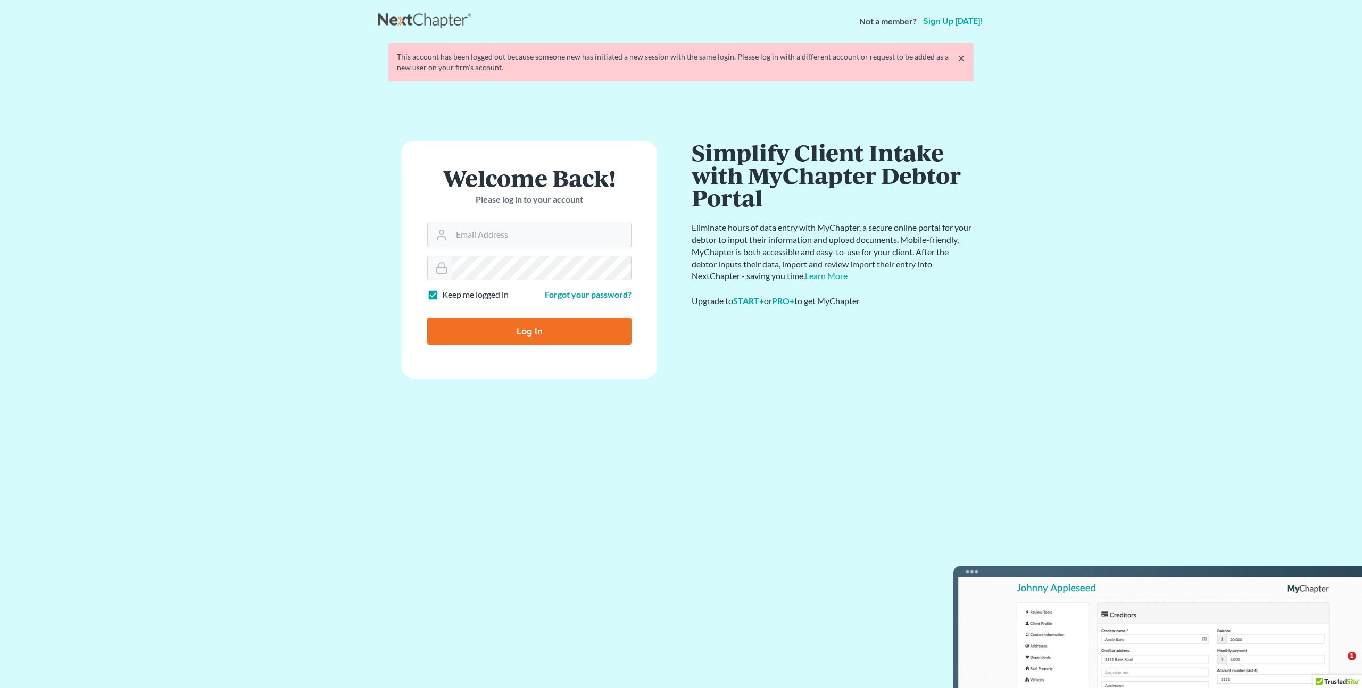  I want to click on h1: Welcome Back!, so click(529, 178).